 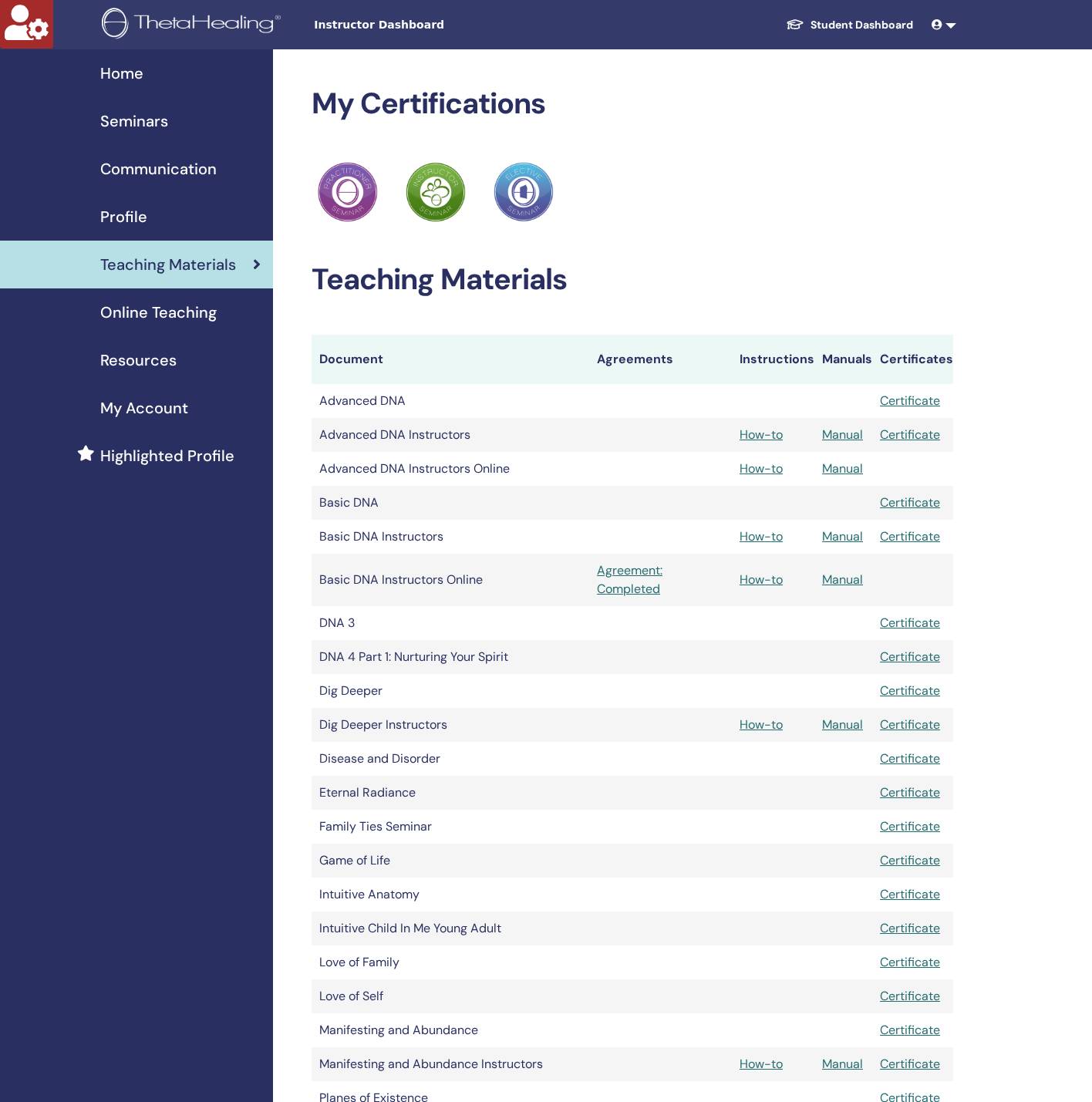 What do you see at coordinates (144, 408) in the screenshot?
I see `span: My Account` at bounding box center [144, 408].